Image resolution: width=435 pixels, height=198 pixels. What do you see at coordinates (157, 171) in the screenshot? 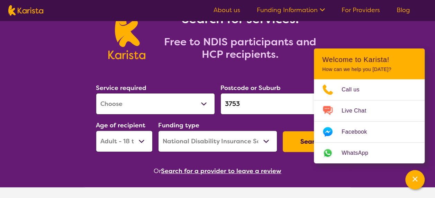
I see `span: Or` at bounding box center [157, 171].